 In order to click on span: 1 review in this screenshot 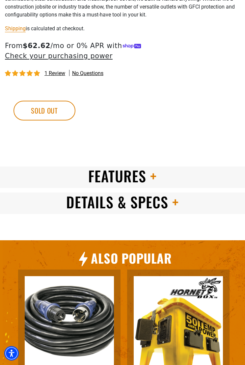, I will do `click(55, 73)`.